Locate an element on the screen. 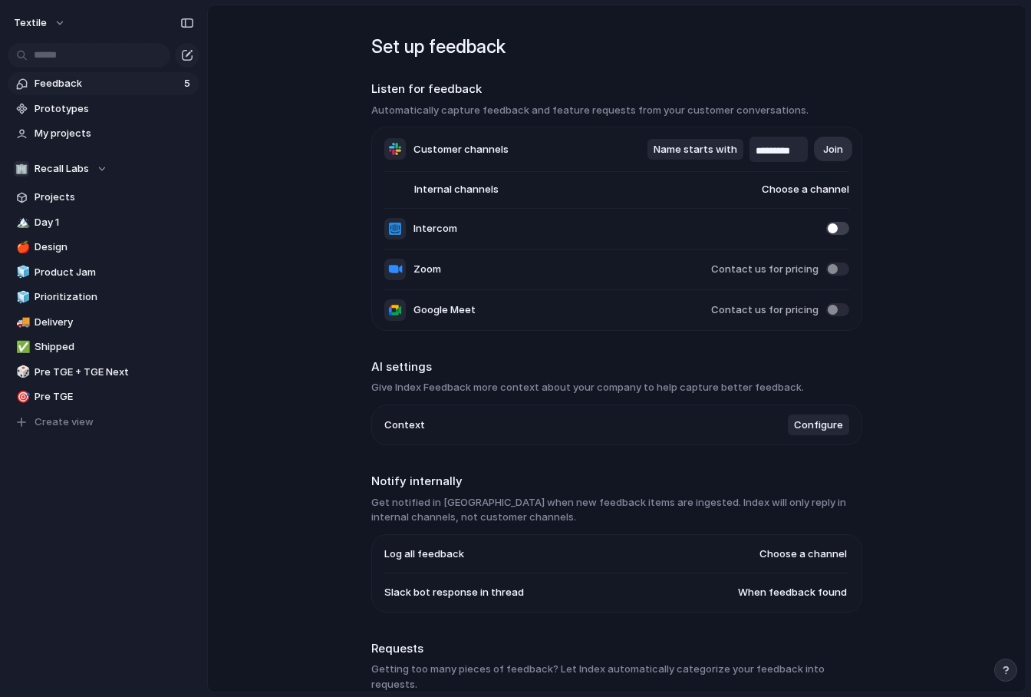  h2: AI settings is located at coordinates (617, 367).